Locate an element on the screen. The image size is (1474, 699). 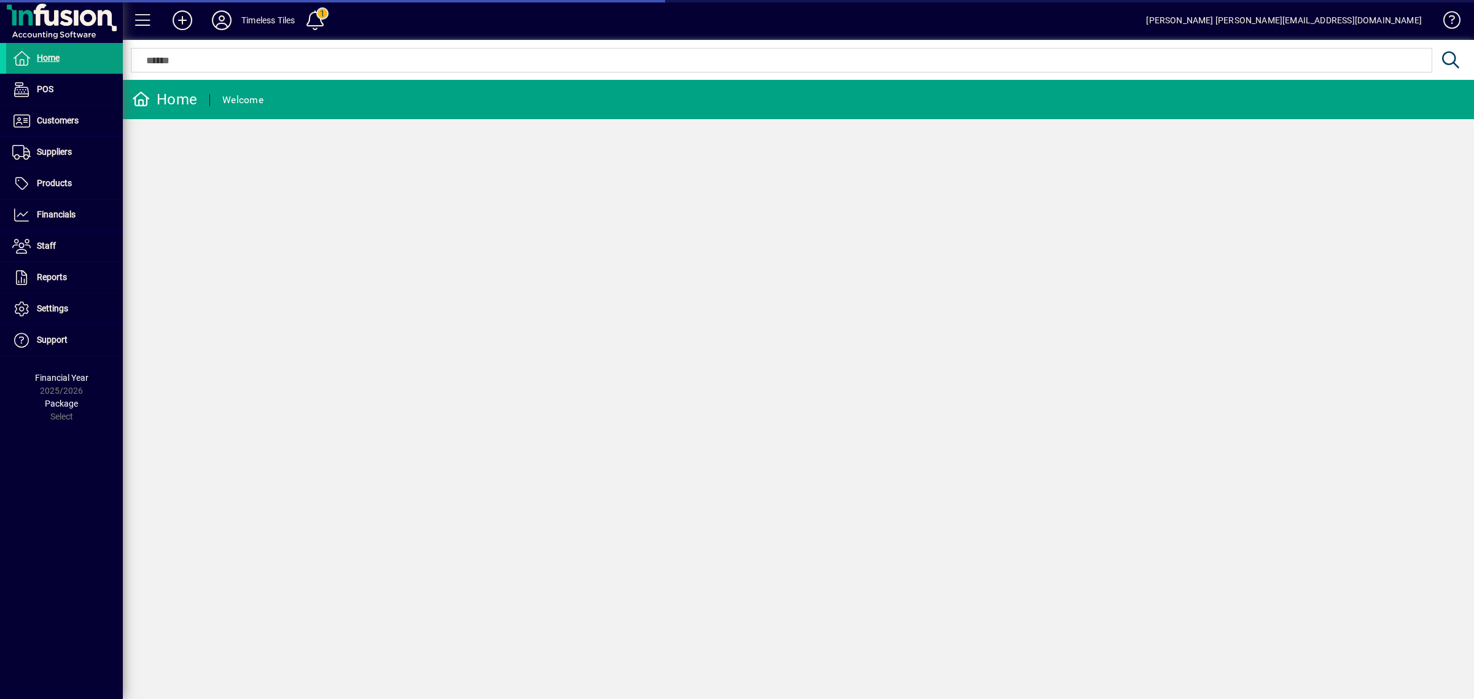
a: Reports is located at coordinates (64, 278).